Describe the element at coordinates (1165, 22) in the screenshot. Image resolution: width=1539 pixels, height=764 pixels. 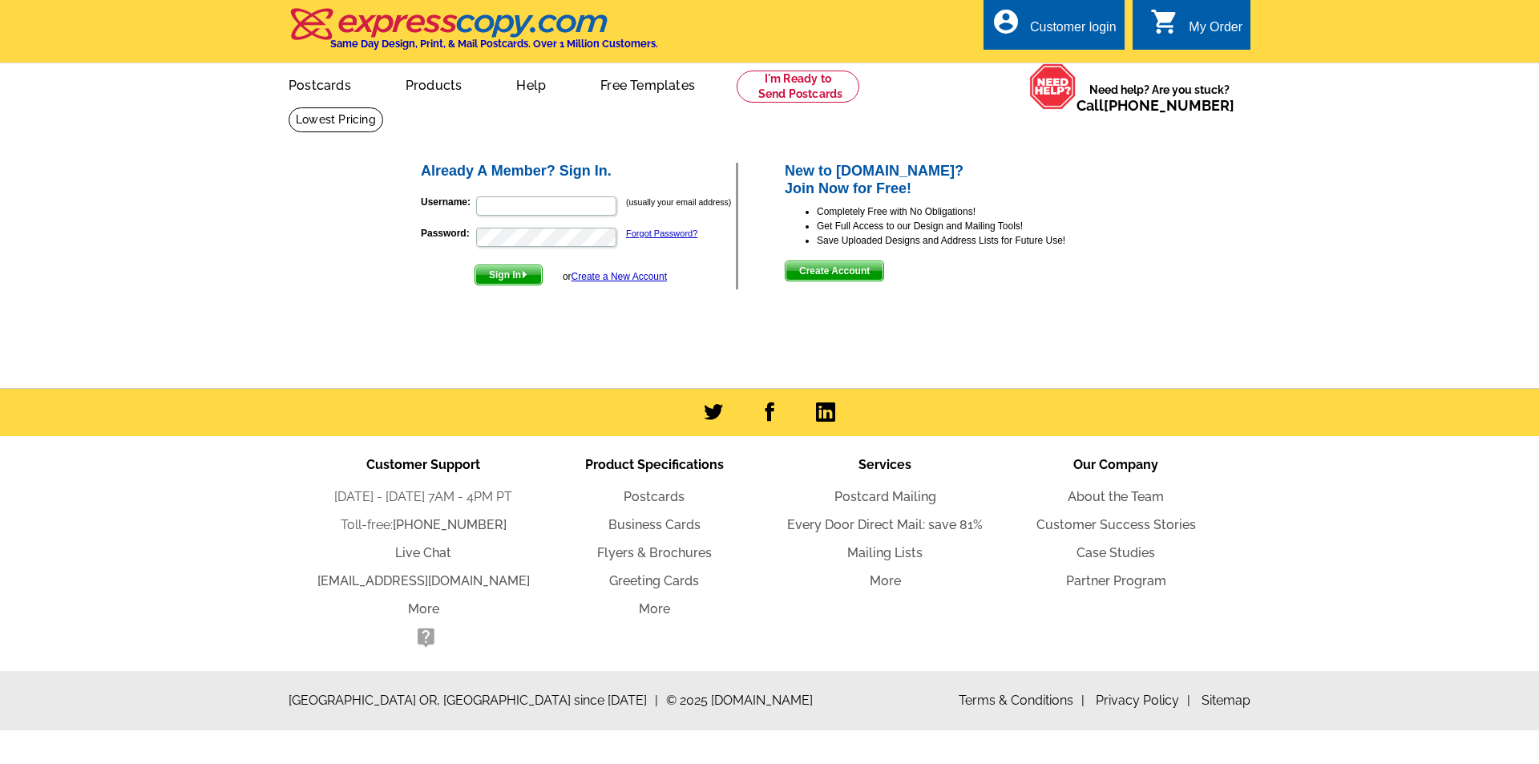
I see `i: shopping_cart` at that location.